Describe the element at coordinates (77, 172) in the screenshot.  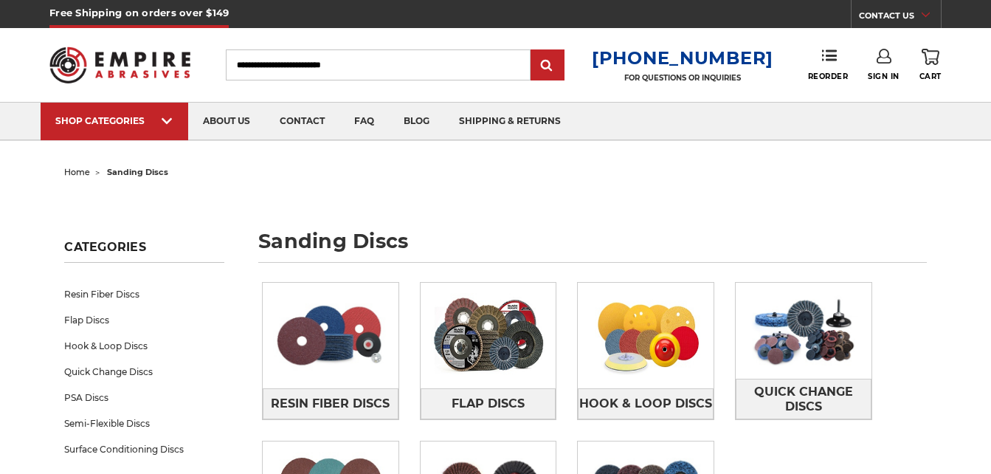
I see `a: home` at that location.